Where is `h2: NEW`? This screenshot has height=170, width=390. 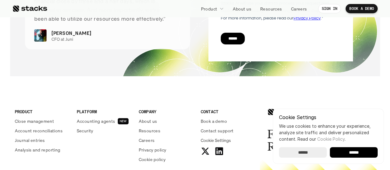 h2: NEW is located at coordinates (123, 121).